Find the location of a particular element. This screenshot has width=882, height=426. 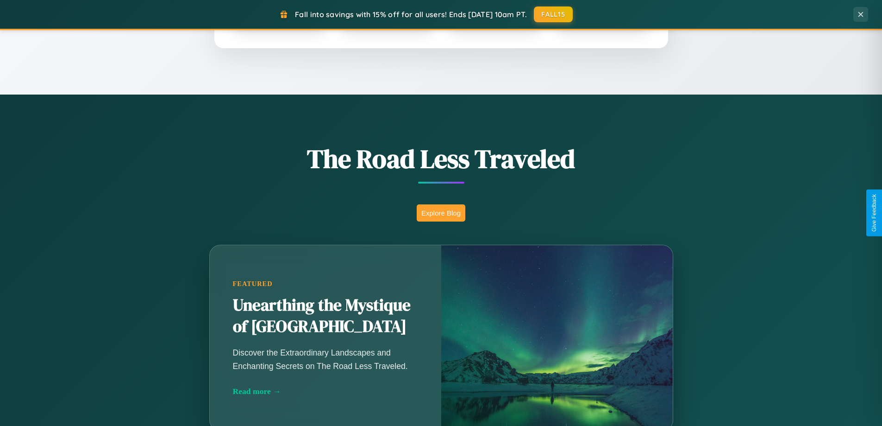

p: Discover the Extraordinary Landscapes and Enchanting Secrets on The Road Less Traveled. is located at coordinates (326, 359).